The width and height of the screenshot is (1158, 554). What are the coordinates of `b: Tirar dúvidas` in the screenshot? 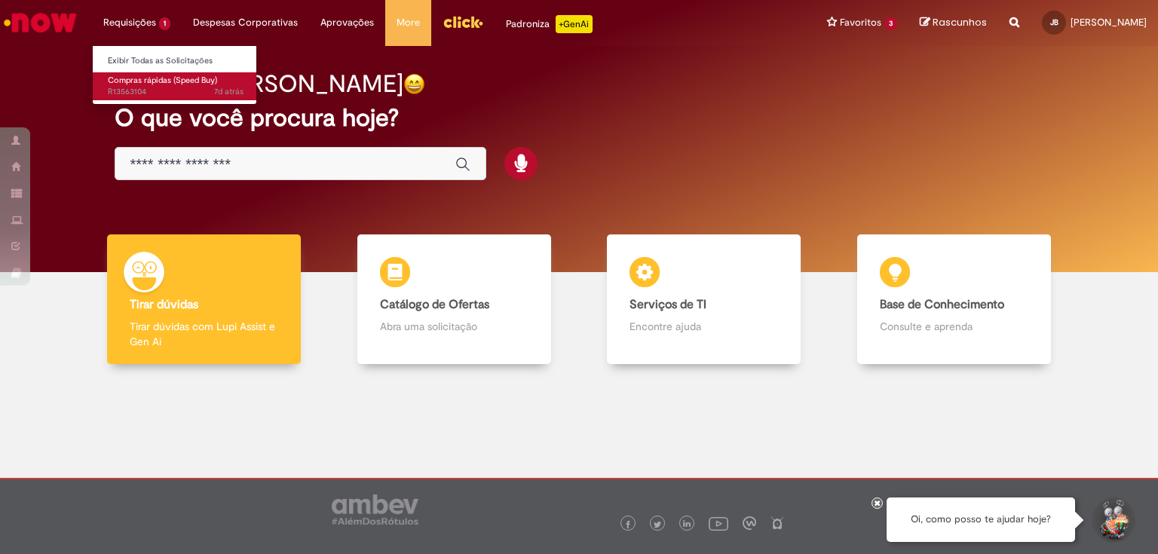 It's located at (164, 305).